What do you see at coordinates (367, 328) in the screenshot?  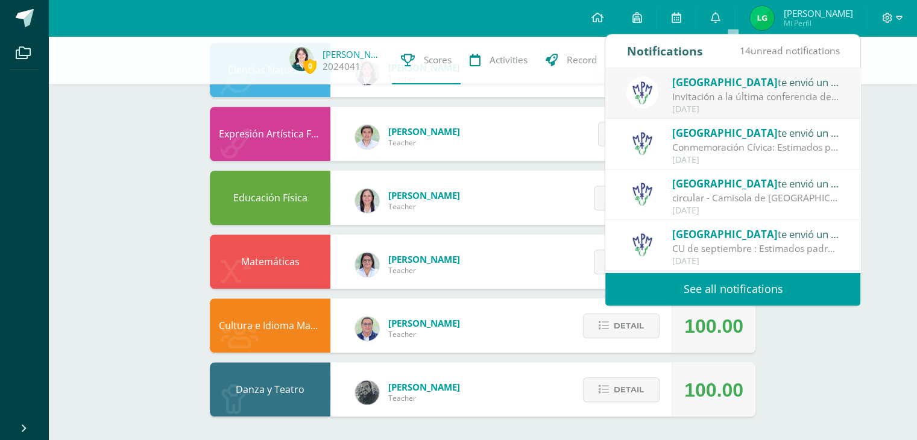 I see `img: c1c1b07ef08c5b34f56a5eb7b3c08b85.png` at bounding box center [367, 328].